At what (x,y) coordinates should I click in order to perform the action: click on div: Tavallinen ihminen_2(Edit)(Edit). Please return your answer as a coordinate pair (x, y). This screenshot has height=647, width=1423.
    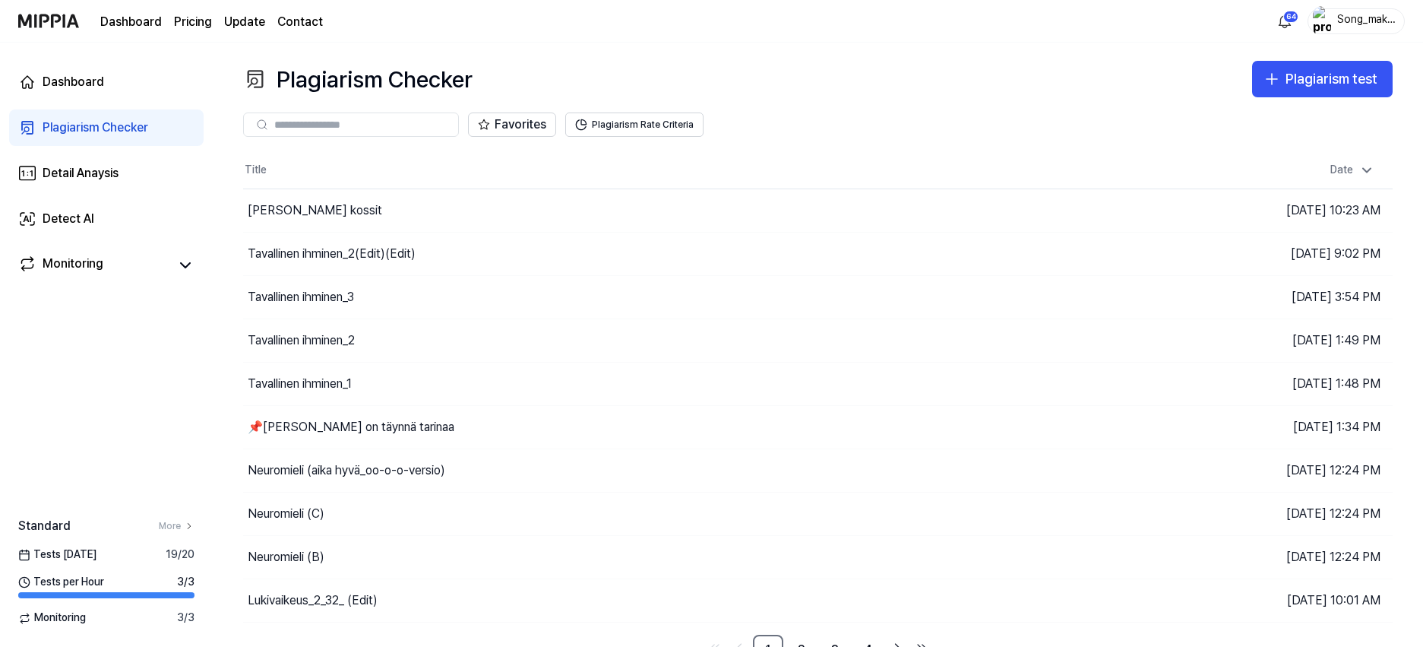
    Looking at the image, I should click on (331, 254).